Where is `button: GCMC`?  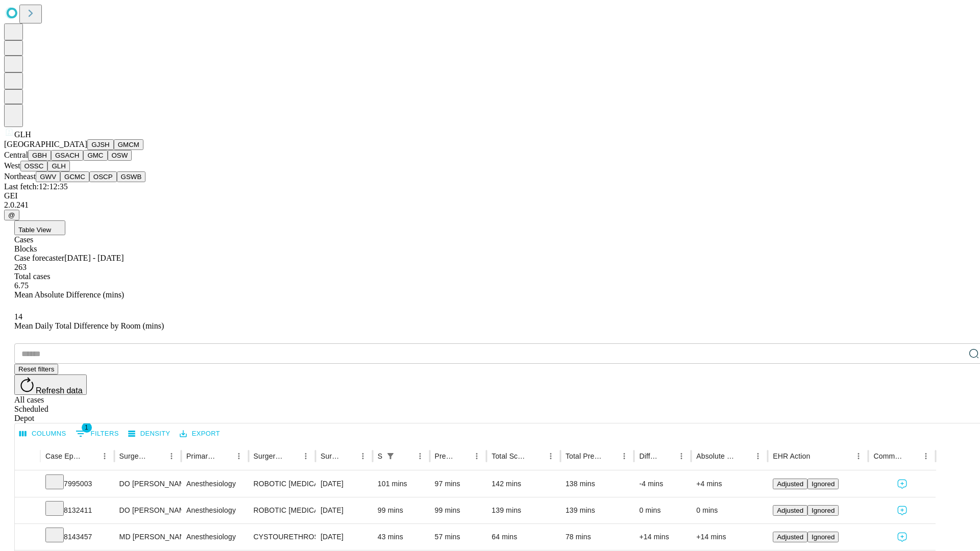
button: GCMC is located at coordinates (75, 177).